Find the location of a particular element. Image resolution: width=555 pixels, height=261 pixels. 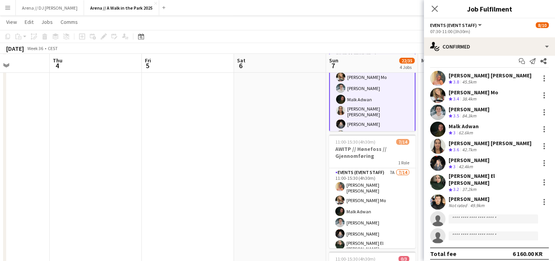

a: View is located at coordinates (12, 22).